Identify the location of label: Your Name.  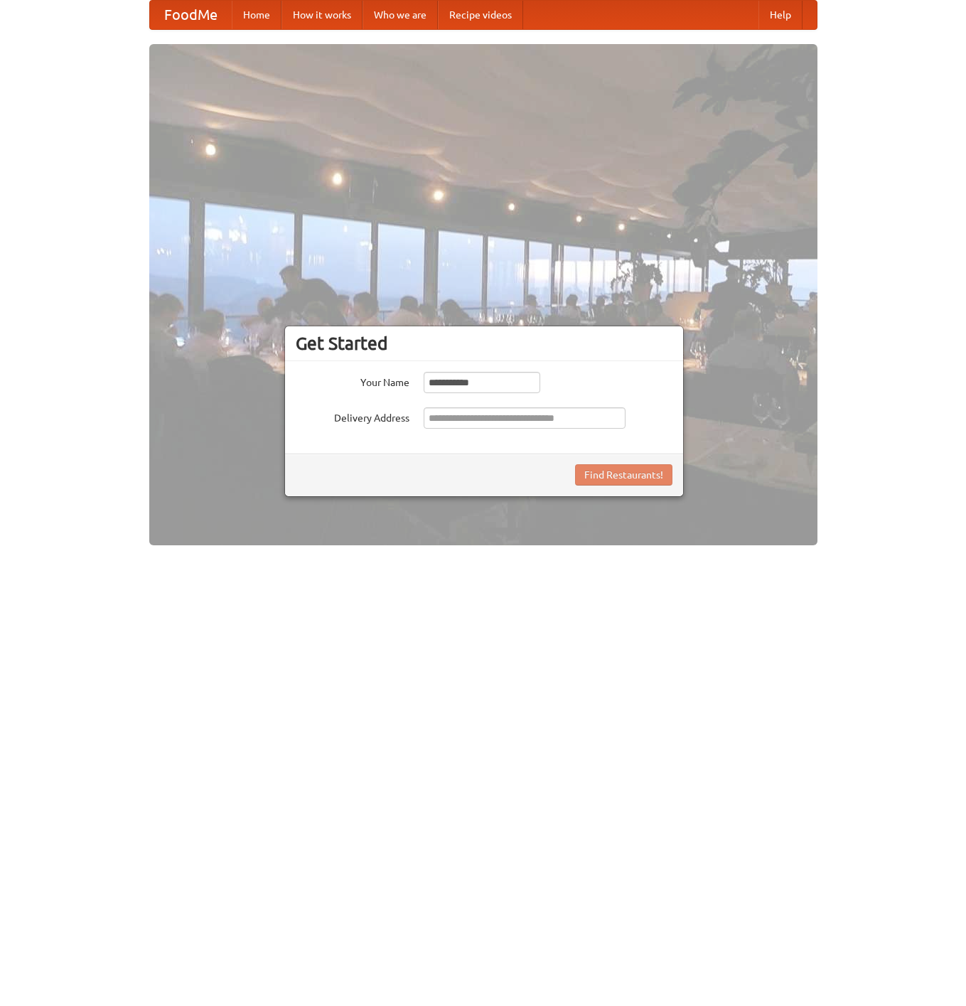
(353, 380).